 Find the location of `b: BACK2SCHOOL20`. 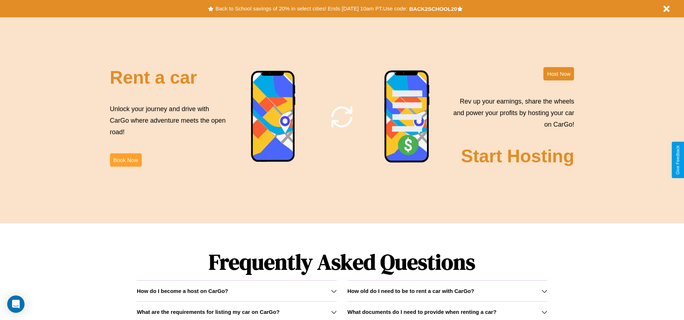

b: BACK2SCHOOL20 is located at coordinates (433, 9).